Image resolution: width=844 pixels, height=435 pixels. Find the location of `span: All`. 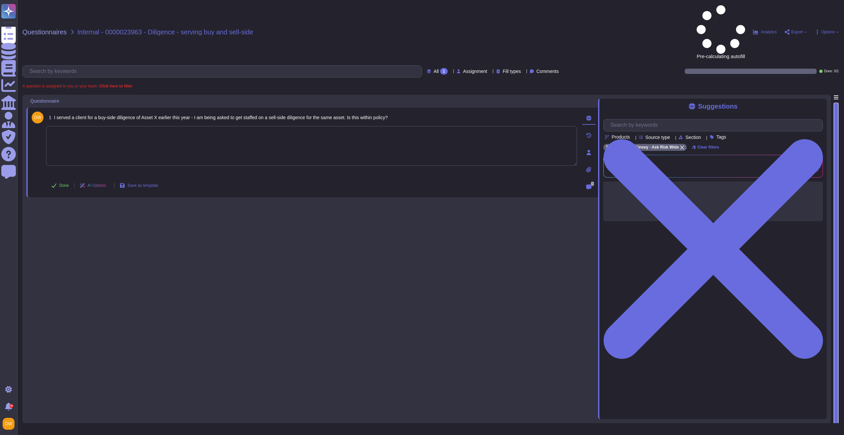

span: All is located at coordinates (436, 71).